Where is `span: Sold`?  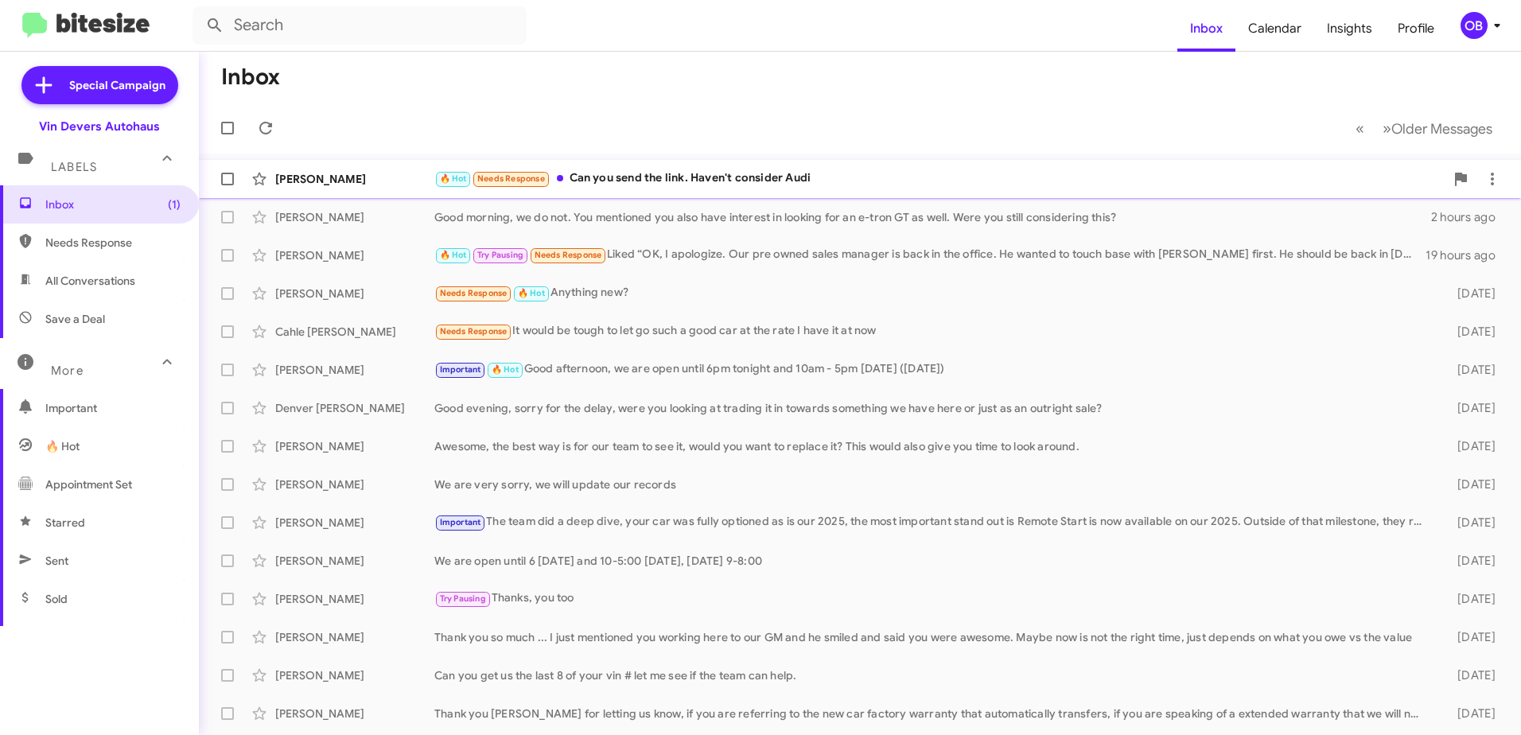
span: Sold is located at coordinates (56, 599).